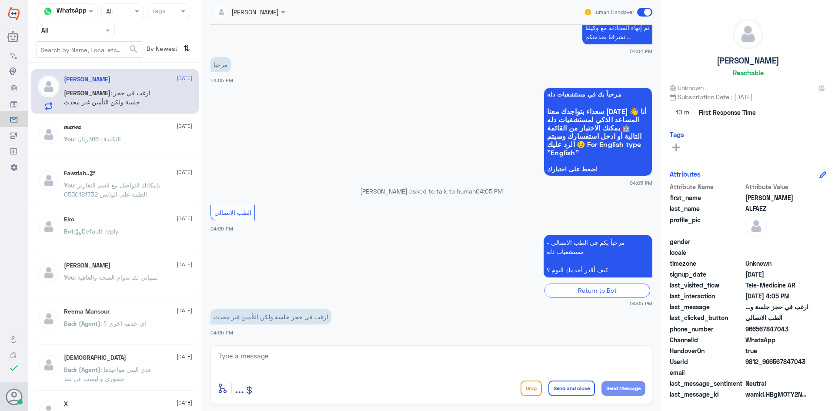 Image resolution: width=835 pixels, height=411 pixels. What do you see at coordinates (707, 252) in the screenshot?
I see `span: locale` at bounding box center [707, 252].